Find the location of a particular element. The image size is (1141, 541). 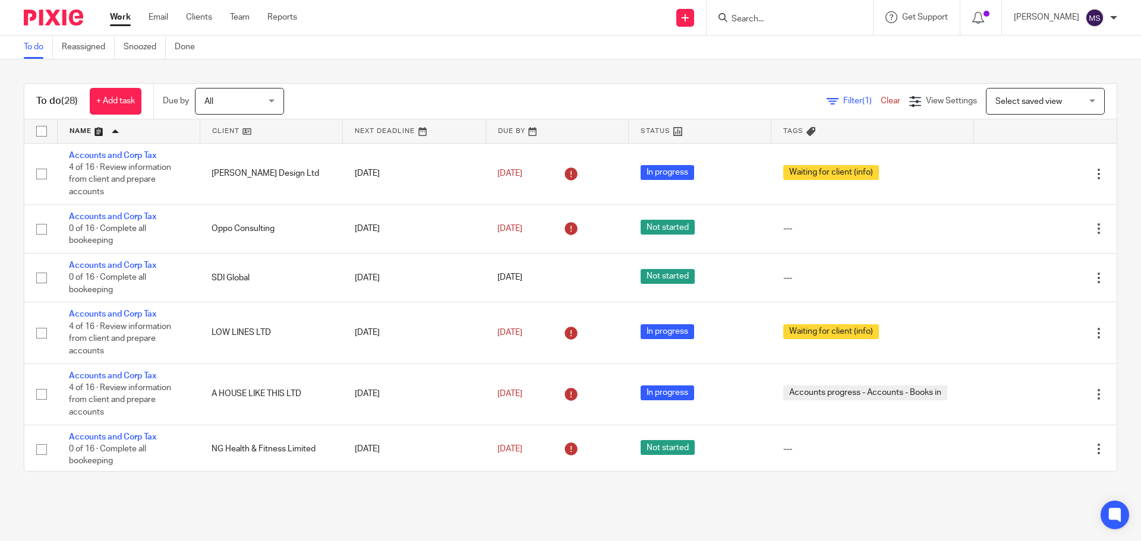

img: svg%3E is located at coordinates (1095, 18).